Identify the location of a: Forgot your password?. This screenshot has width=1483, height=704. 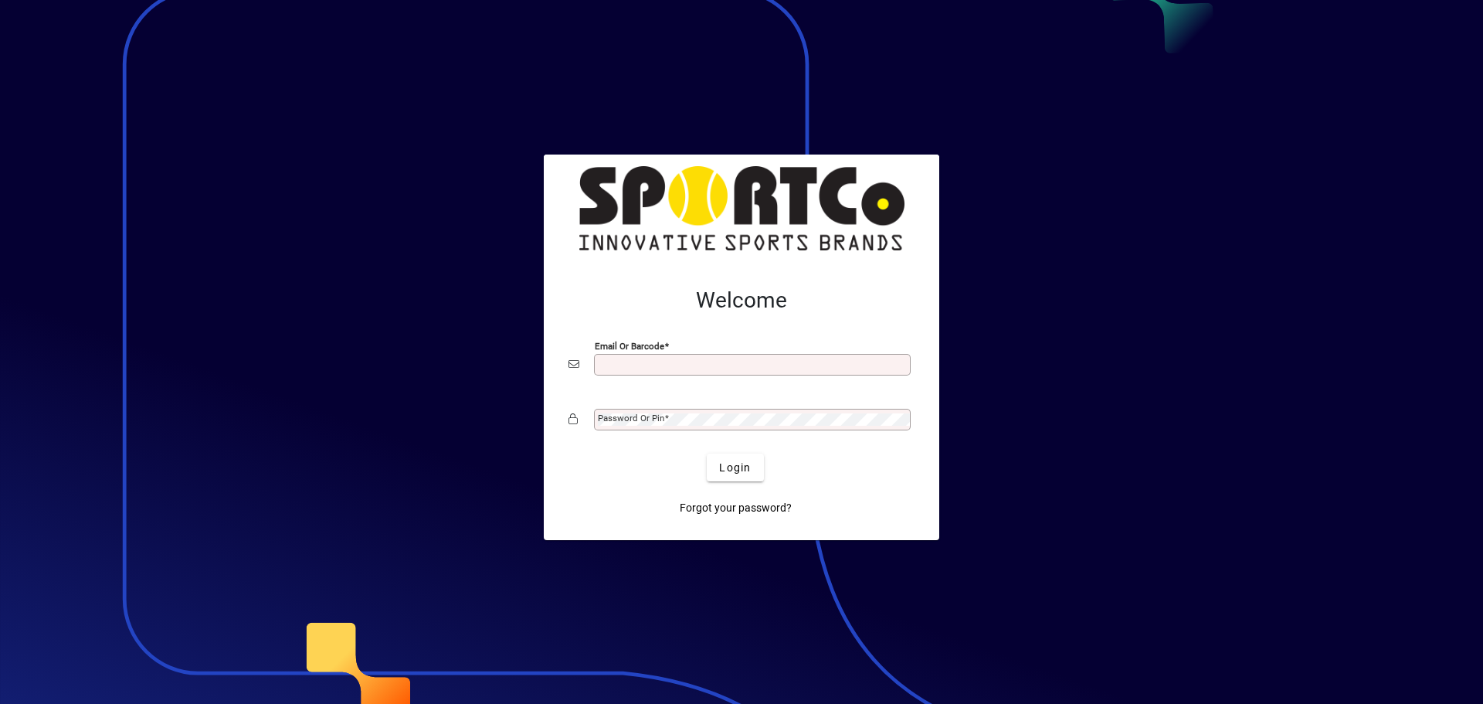
(735, 508).